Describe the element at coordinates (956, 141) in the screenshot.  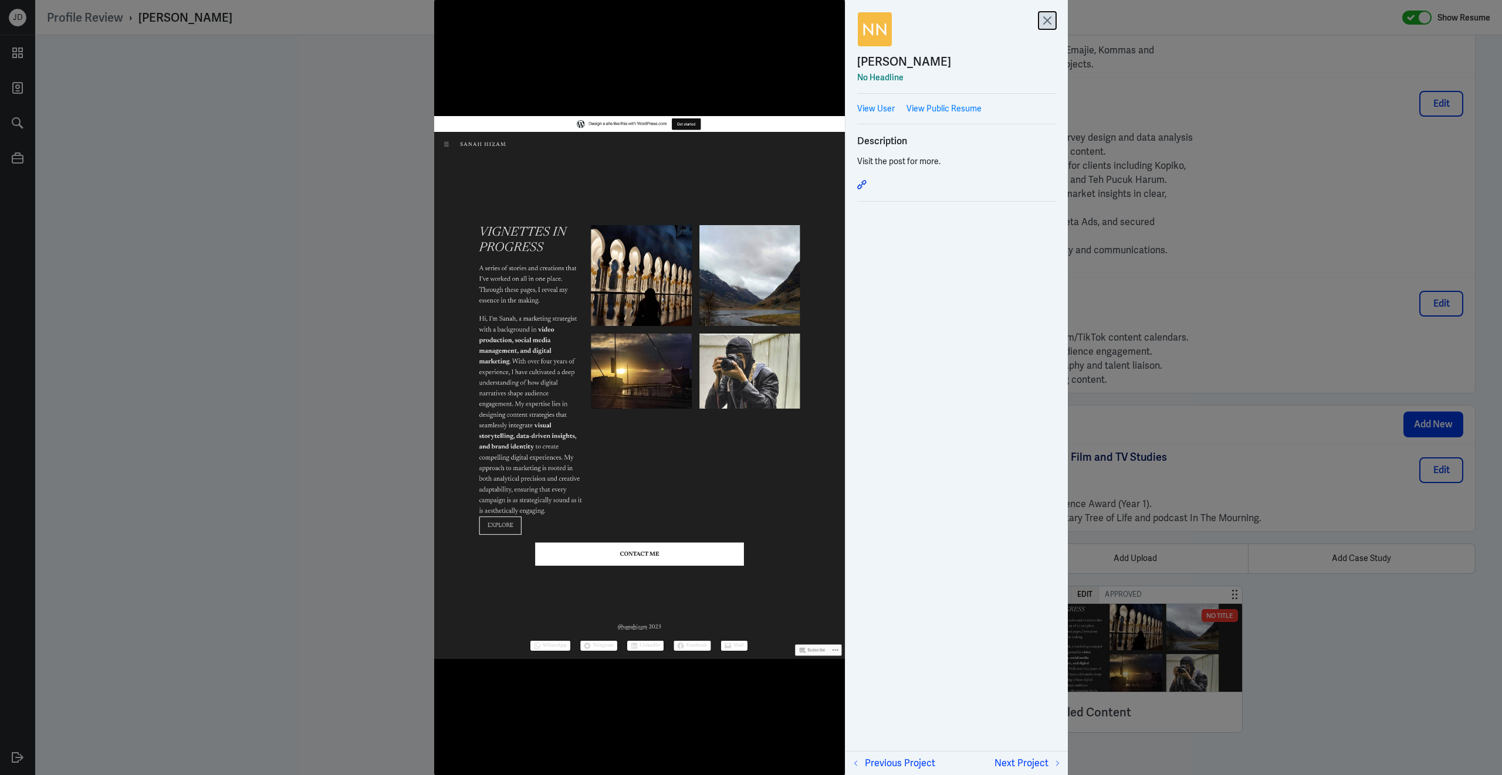
I see `h3: Description` at that location.